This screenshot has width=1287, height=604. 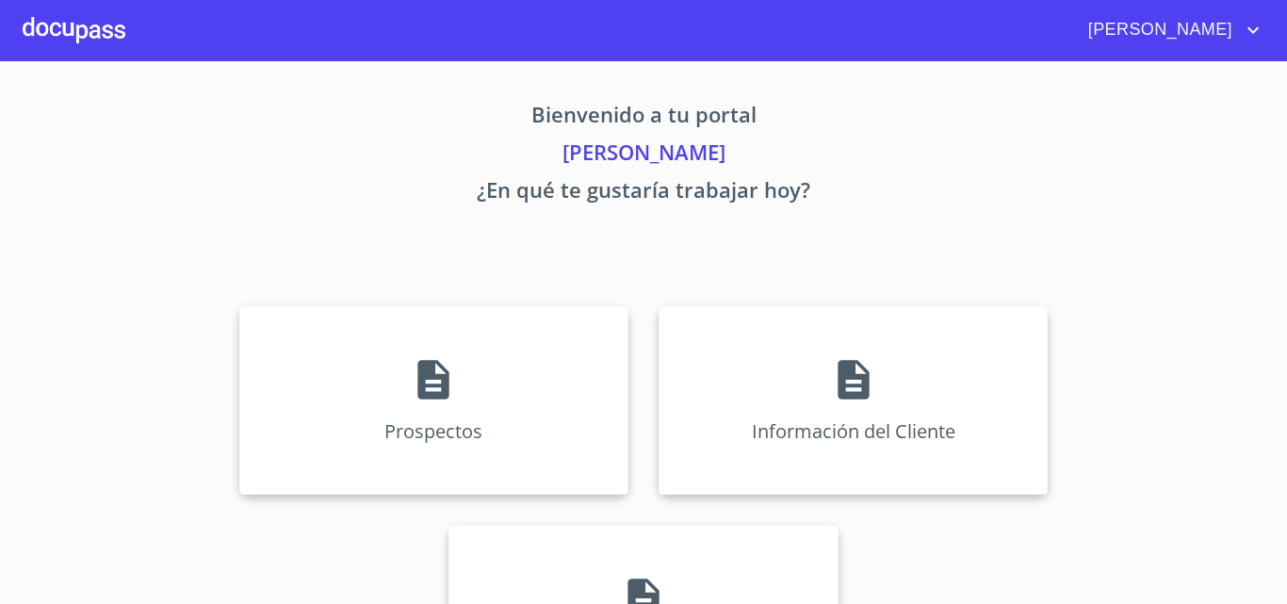 I want to click on p: Bienvenido a tu portal, so click(x=644, y=118).